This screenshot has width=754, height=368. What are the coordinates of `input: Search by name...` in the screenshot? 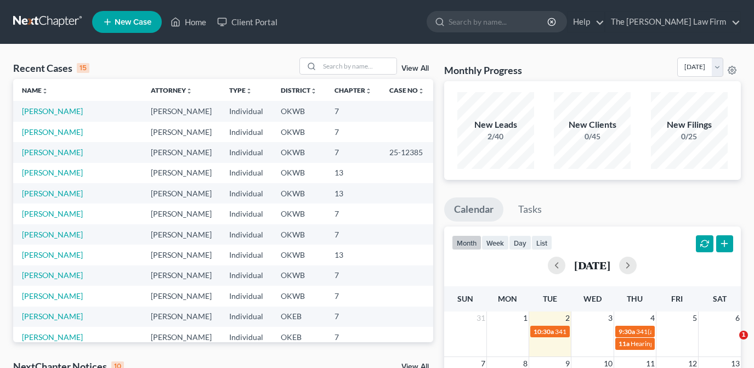 It's located at (498, 21).